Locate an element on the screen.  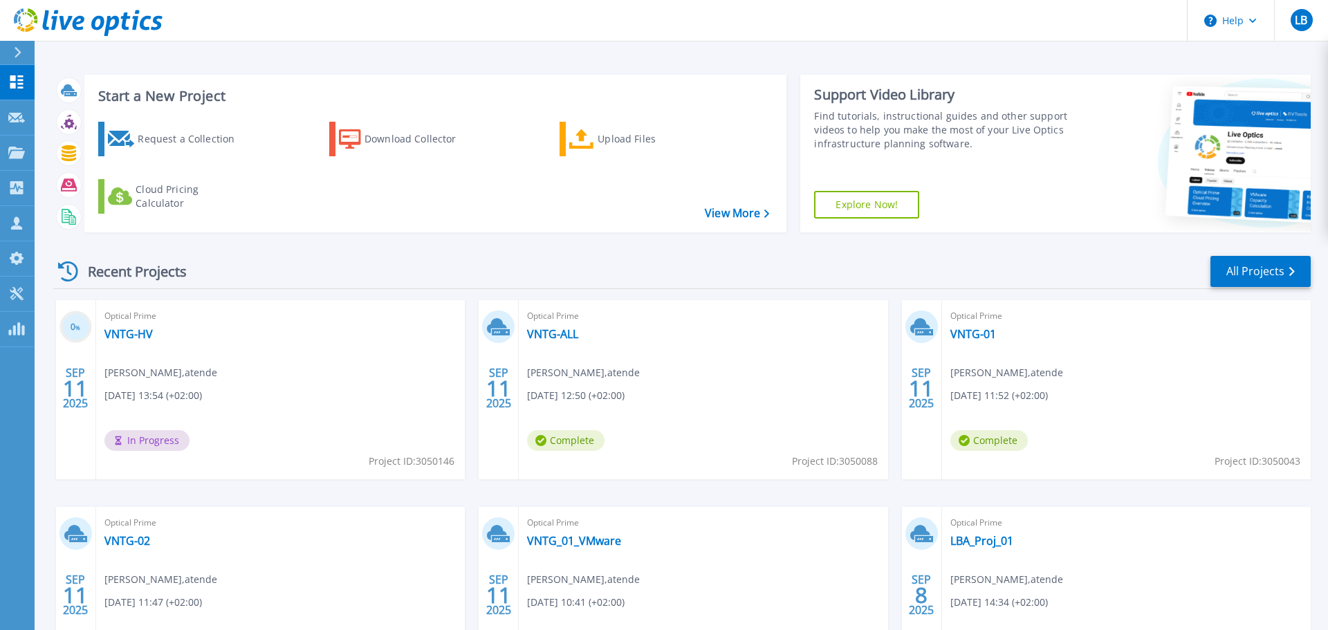
div: Download Collector is located at coordinates (420, 139).